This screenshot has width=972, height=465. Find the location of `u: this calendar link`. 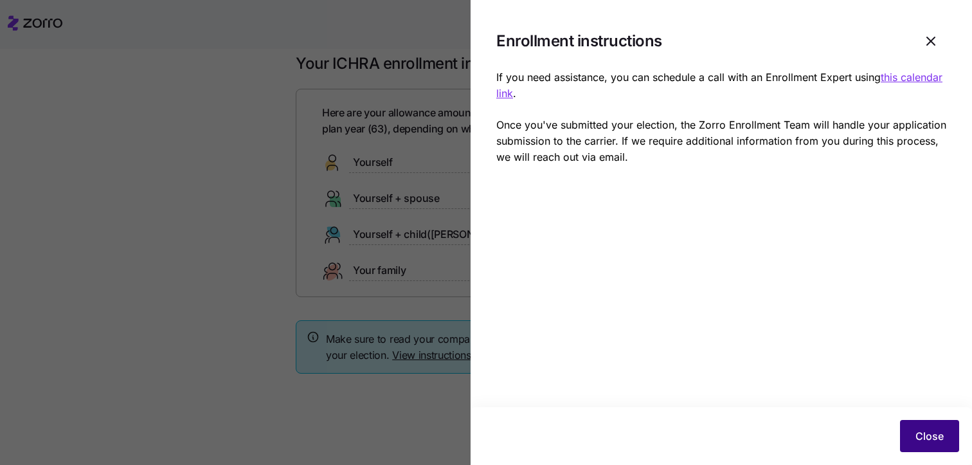

u: this calendar link is located at coordinates (719, 85).